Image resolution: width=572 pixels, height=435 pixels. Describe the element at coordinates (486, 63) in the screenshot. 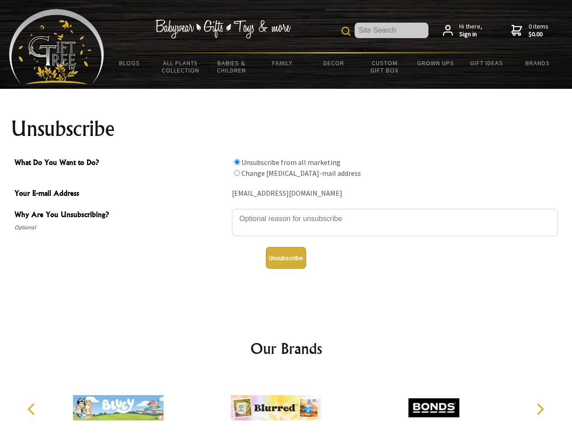

I see `a: Gift Ideas` at that location.